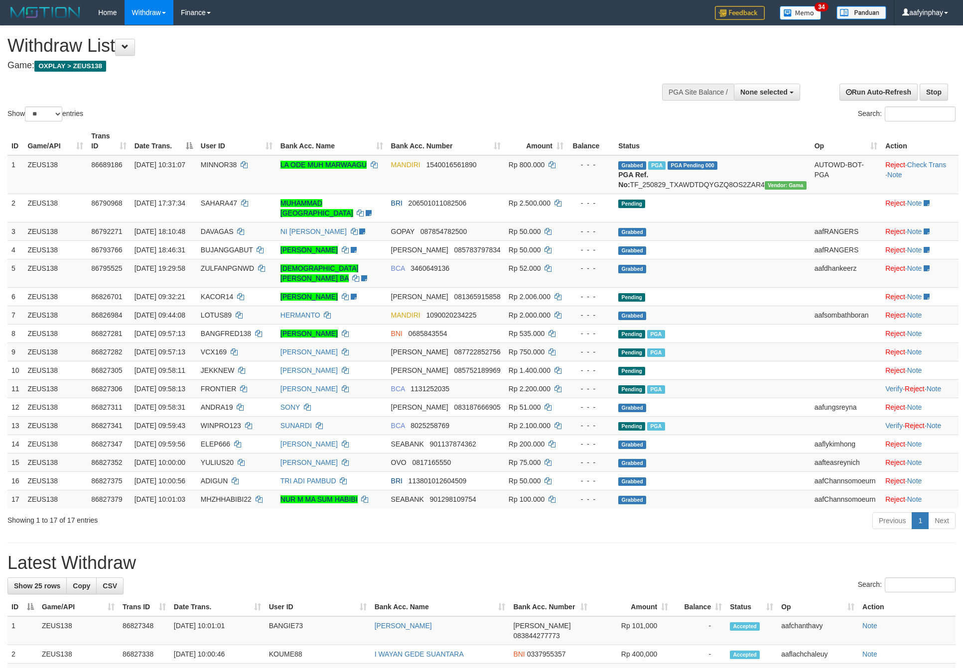 The image size is (963, 668). What do you see at coordinates (632, 232) in the screenshot?
I see `span: Grabbed` at bounding box center [632, 232].